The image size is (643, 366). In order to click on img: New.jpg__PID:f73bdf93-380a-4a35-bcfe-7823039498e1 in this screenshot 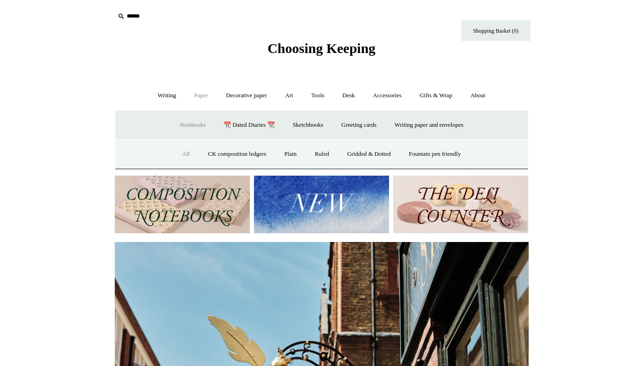, I will do `click(321, 204)`.